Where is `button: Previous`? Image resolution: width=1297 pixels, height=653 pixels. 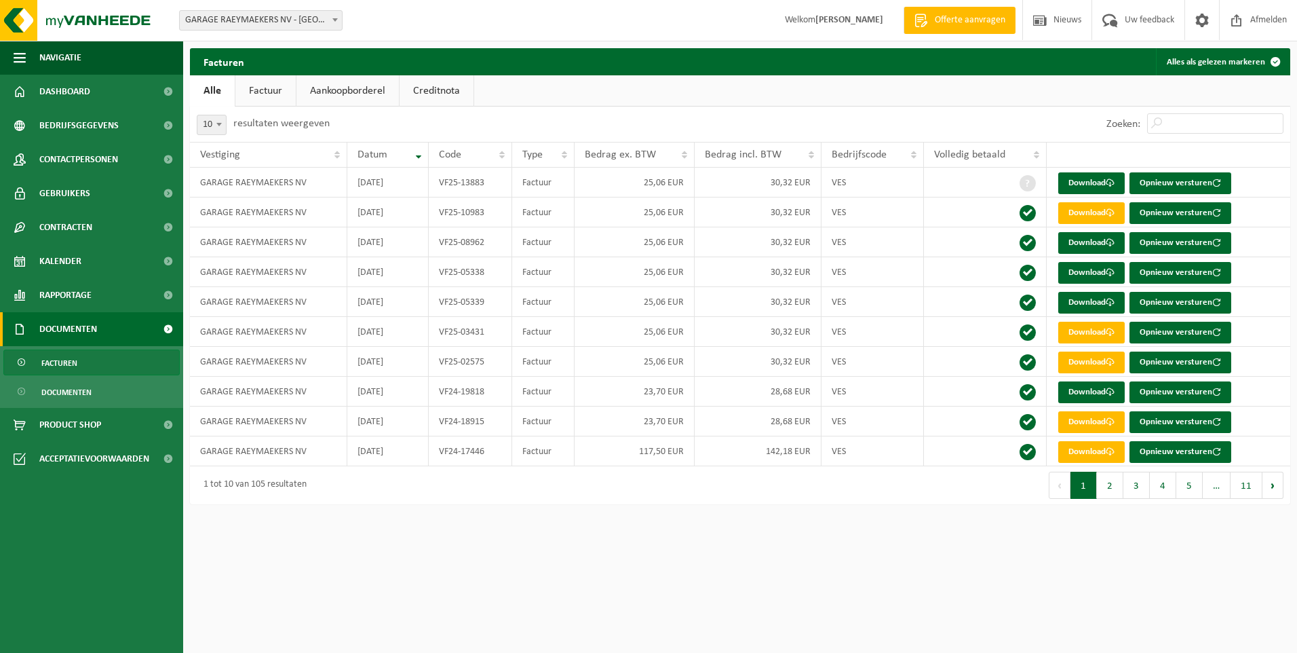
button: Previous is located at coordinates (1060, 485).